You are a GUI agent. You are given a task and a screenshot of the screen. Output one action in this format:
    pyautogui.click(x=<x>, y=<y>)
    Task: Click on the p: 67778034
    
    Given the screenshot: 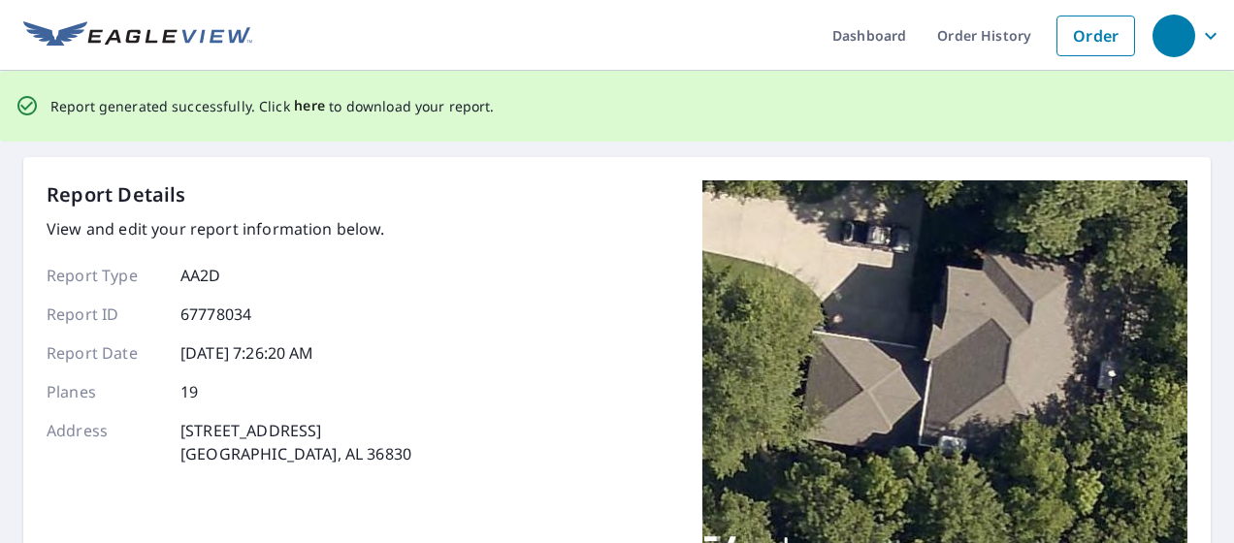 What is the action you would take?
    pyautogui.click(x=215, y=314)
    